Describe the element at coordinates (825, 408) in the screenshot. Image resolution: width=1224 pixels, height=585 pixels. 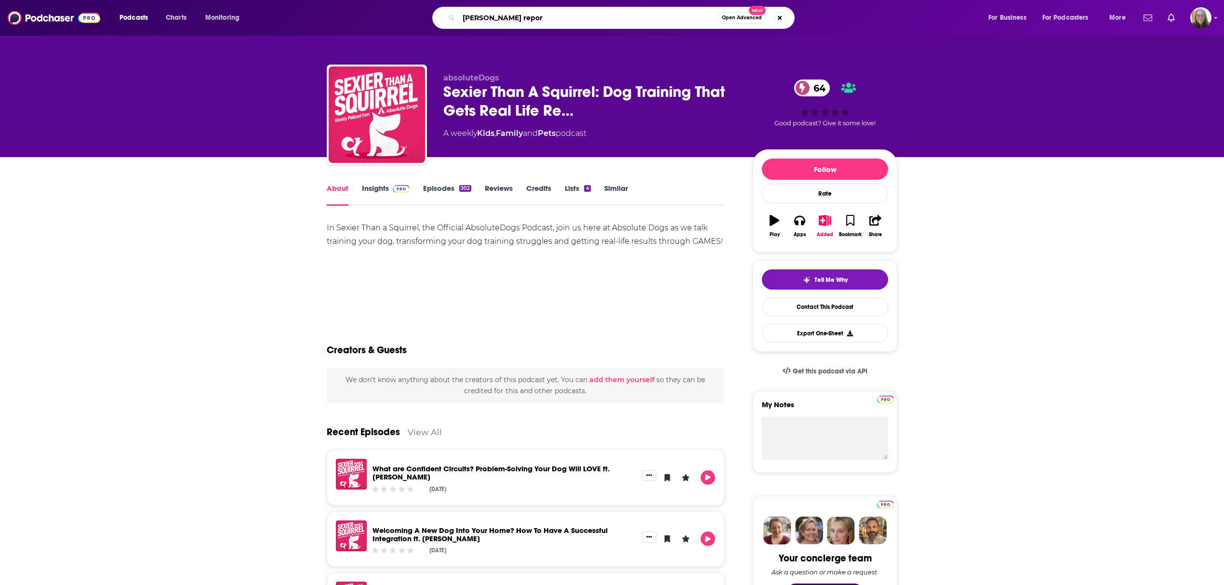
I see `label: My Notes` at that location.